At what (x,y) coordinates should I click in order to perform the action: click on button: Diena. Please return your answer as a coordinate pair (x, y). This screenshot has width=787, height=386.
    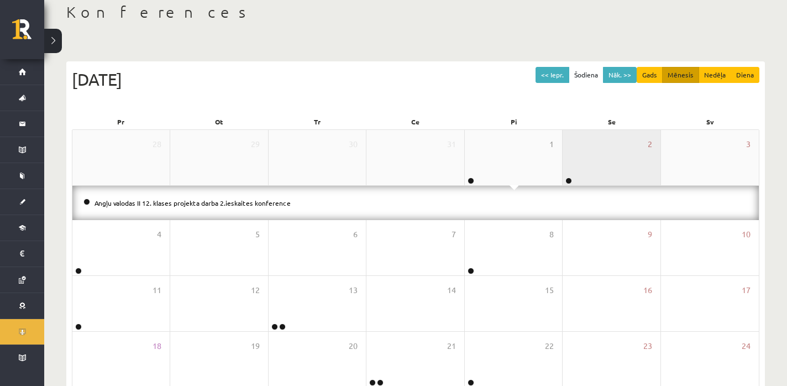
    Looking at the image, I should click on (745, 75).